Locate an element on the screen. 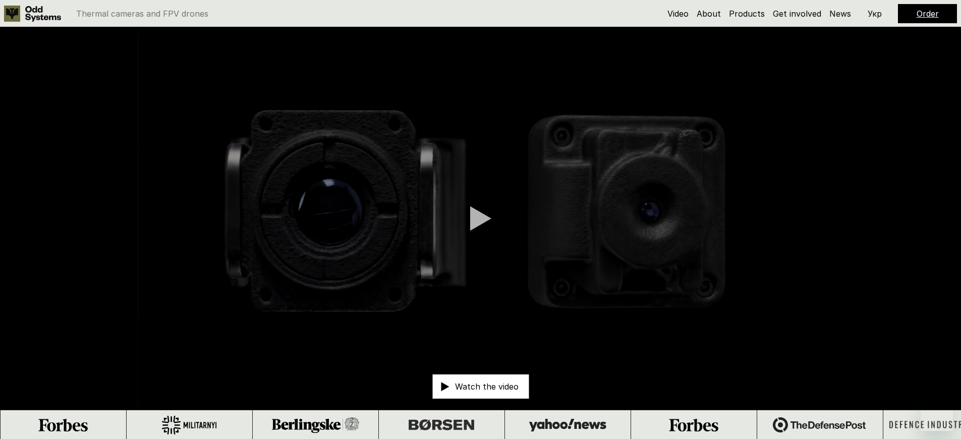 The height and width of the screenshot is (439, 961). a: About is located at coordinates (708, 14).